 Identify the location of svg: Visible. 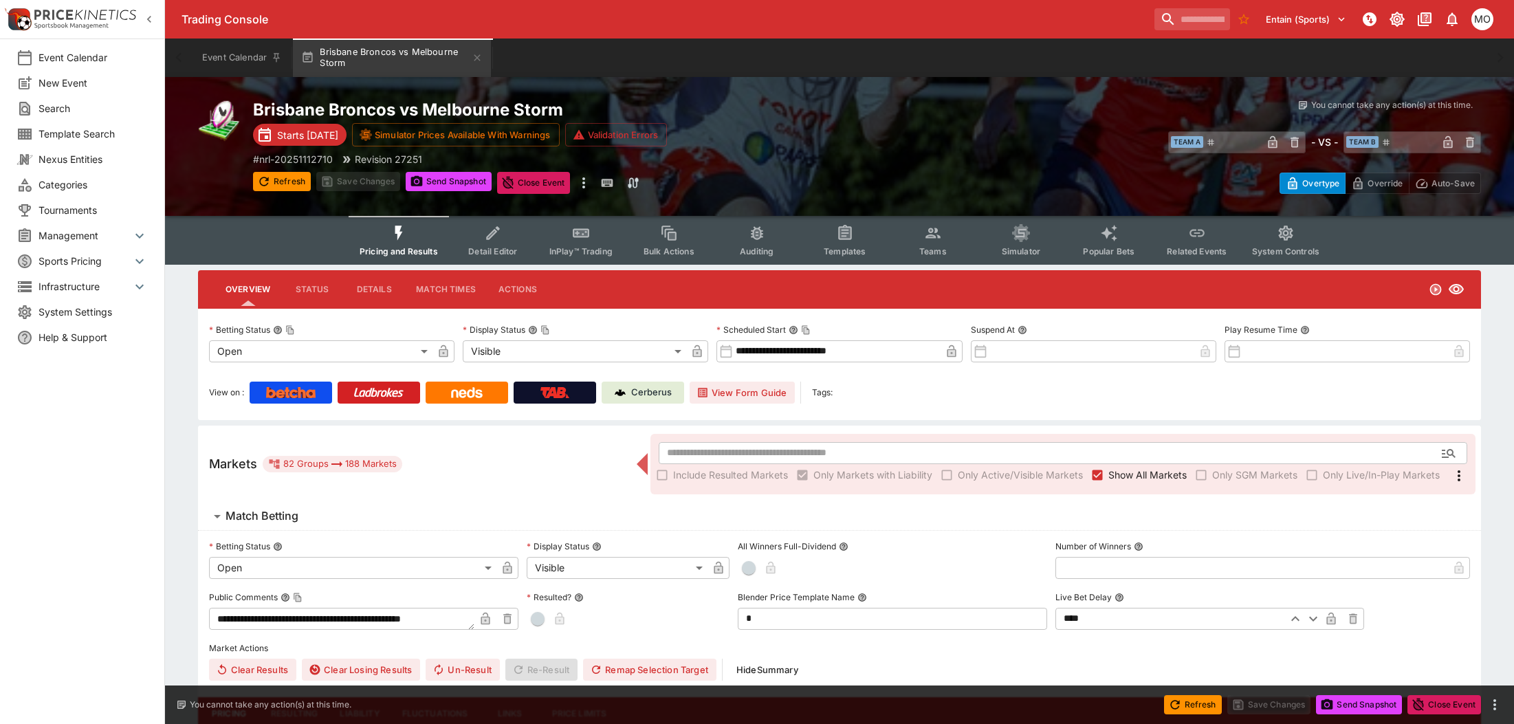
(1457, 290).